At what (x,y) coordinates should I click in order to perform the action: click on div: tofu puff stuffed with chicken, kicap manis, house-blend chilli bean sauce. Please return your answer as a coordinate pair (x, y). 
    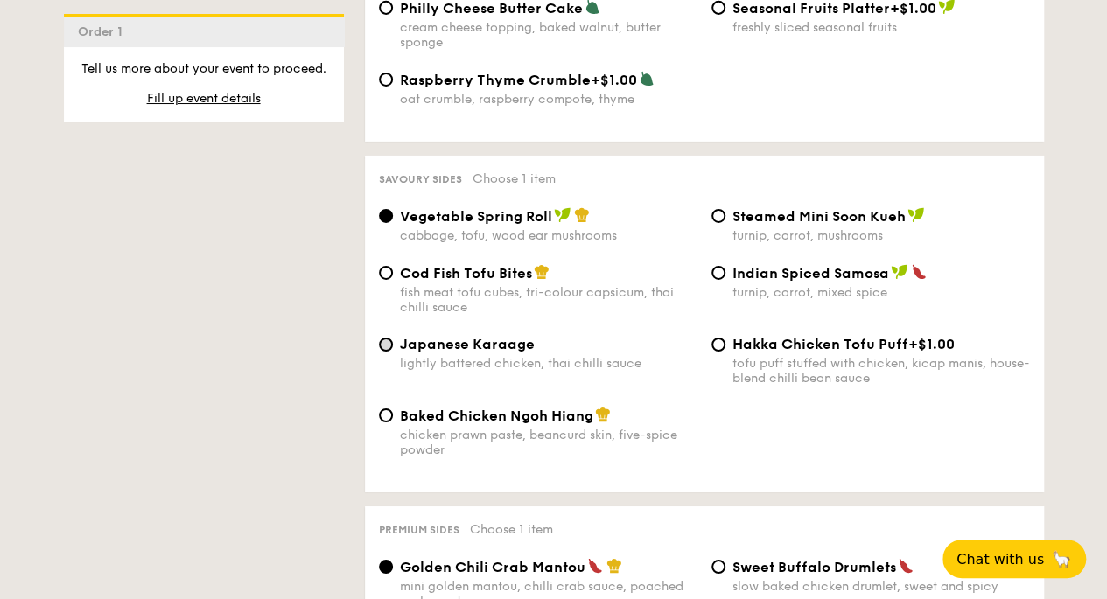
    Looking at the image, I should click on (881, 371).